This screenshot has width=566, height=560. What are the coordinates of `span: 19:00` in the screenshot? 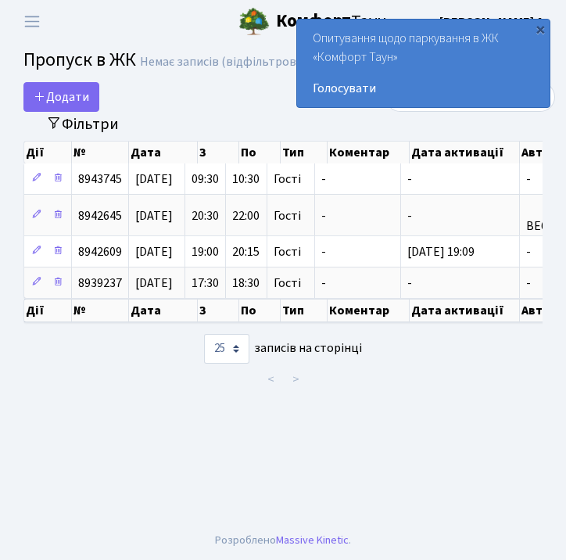 It's located at (205, 252).